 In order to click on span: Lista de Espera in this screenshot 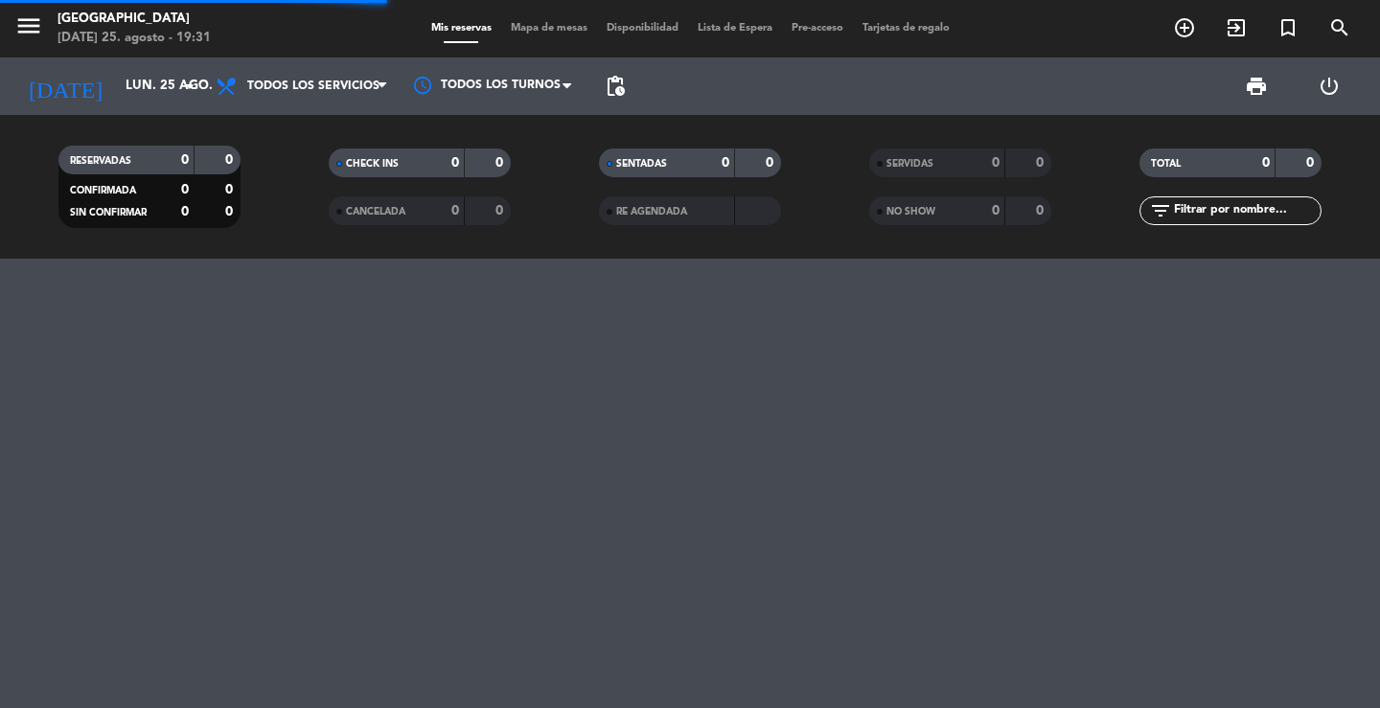, I will do `click(735, 28)`.